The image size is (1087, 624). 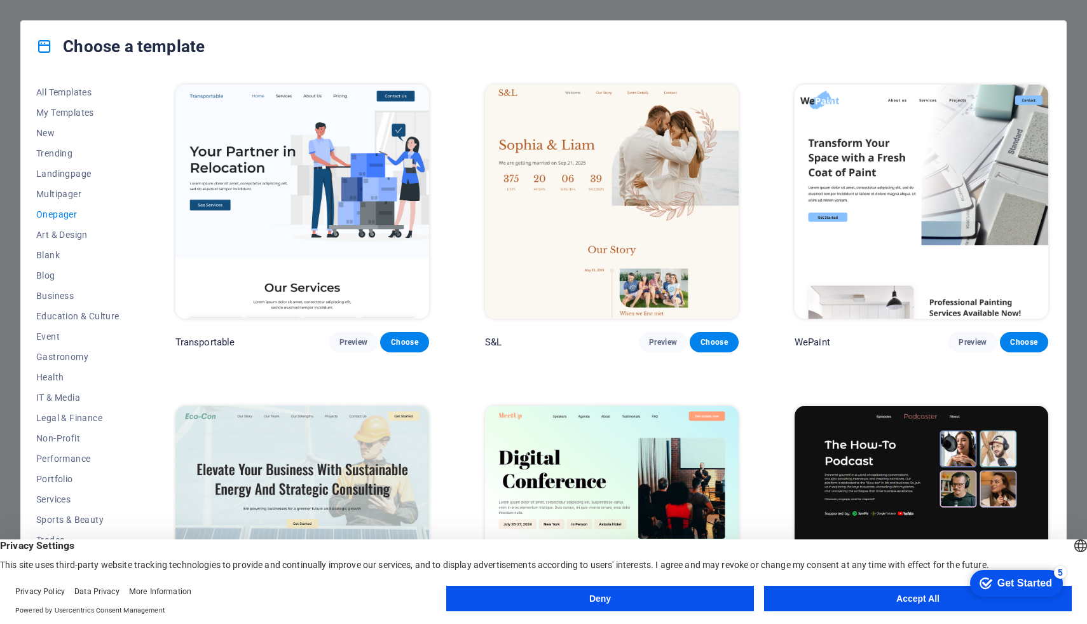 I want to click on p: S&L, so click(x=493, y=342).